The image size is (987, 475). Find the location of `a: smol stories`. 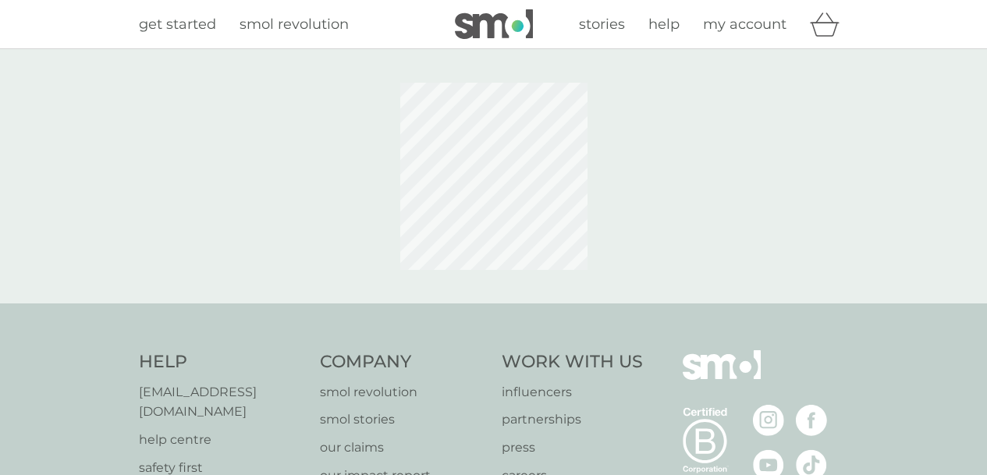

a: smol stories is located at coordinates (402, 420).